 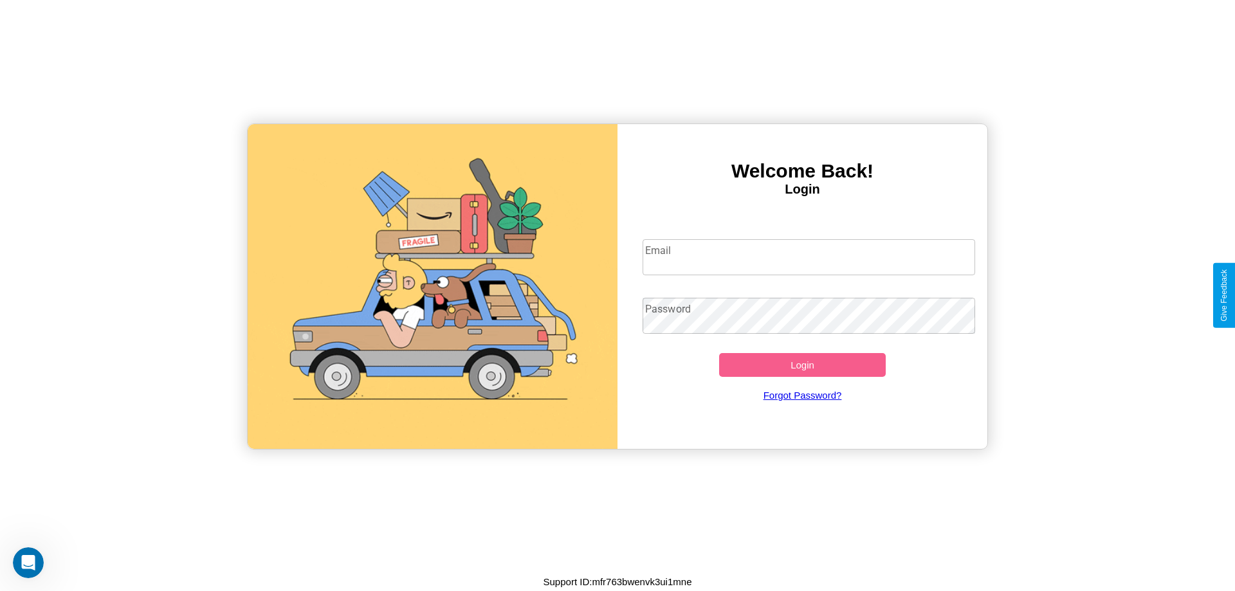 I want to click on div: Give Feedback, so click(x=1224, y=295).